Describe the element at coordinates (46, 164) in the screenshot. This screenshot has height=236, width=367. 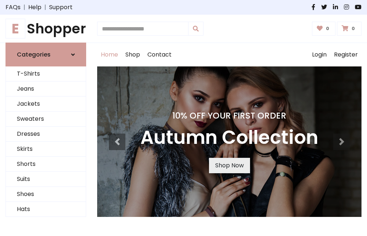
I see `a: Shorts` at that location.